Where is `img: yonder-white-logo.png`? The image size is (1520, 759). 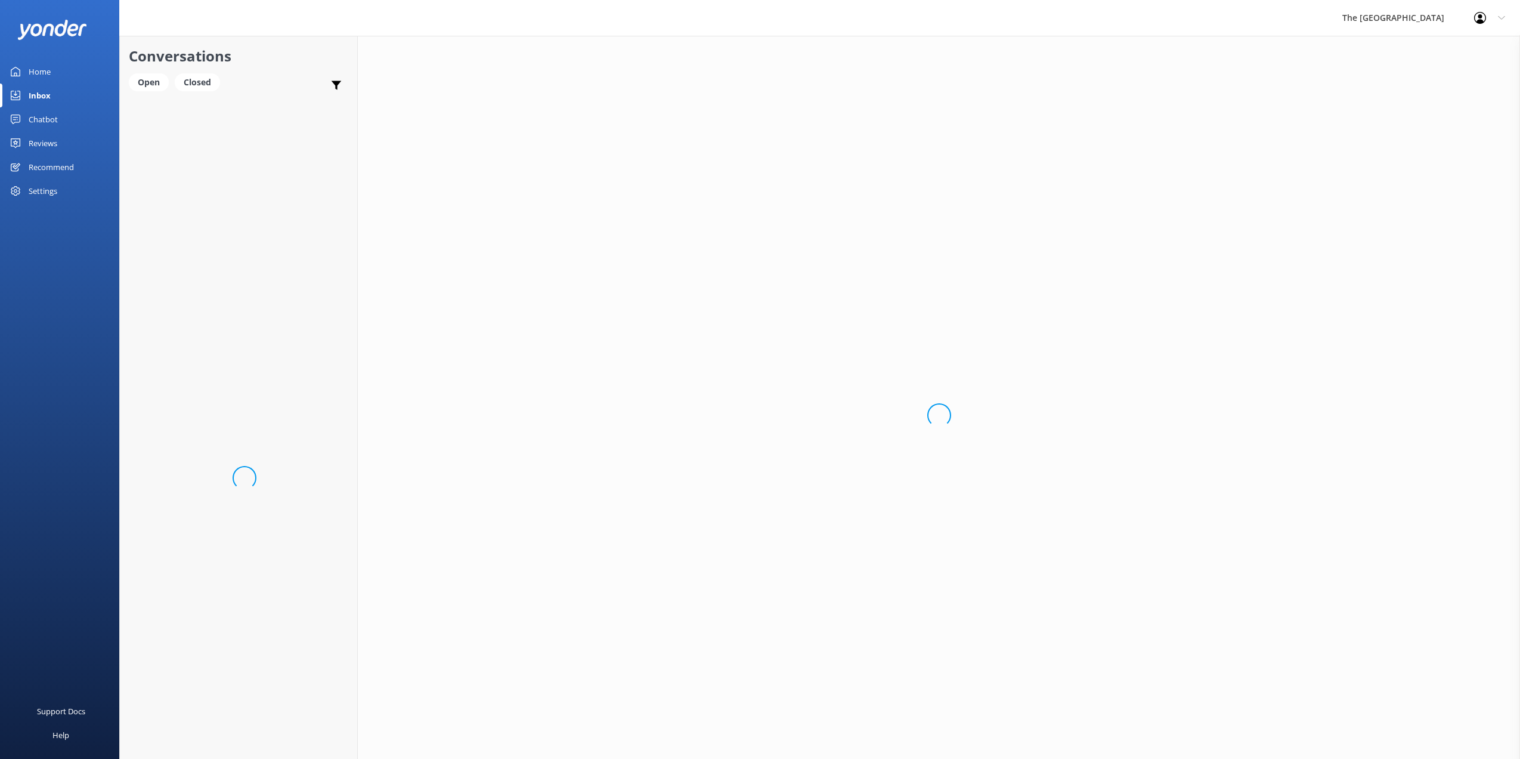
img: yonder-white-logo.png is located at coordinates (52, 29).